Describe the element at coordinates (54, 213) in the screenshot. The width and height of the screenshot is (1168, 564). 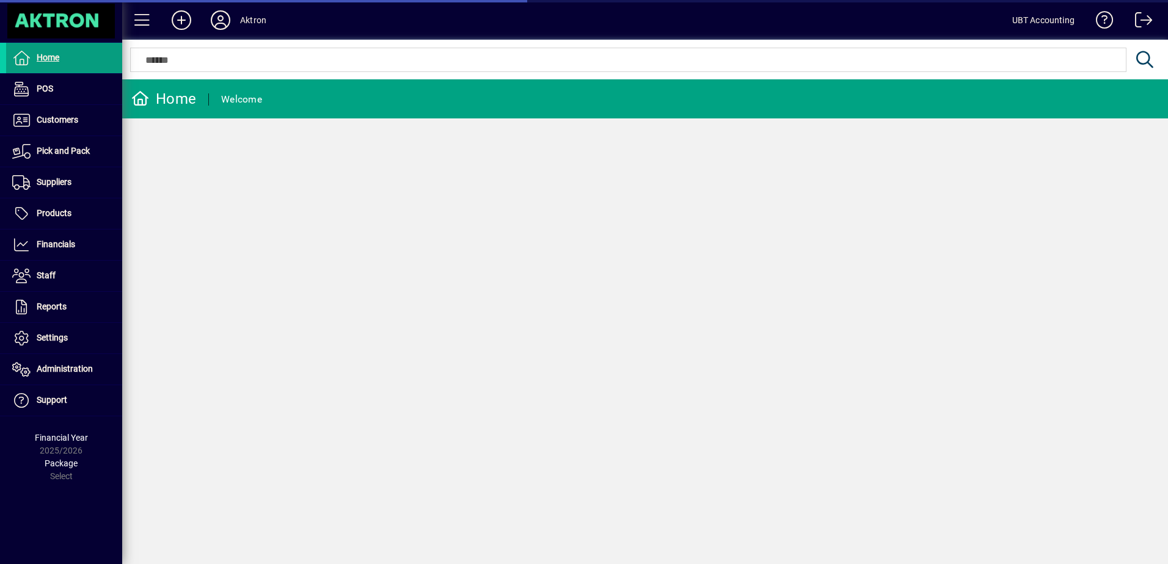
I see `span: Products` at that location.